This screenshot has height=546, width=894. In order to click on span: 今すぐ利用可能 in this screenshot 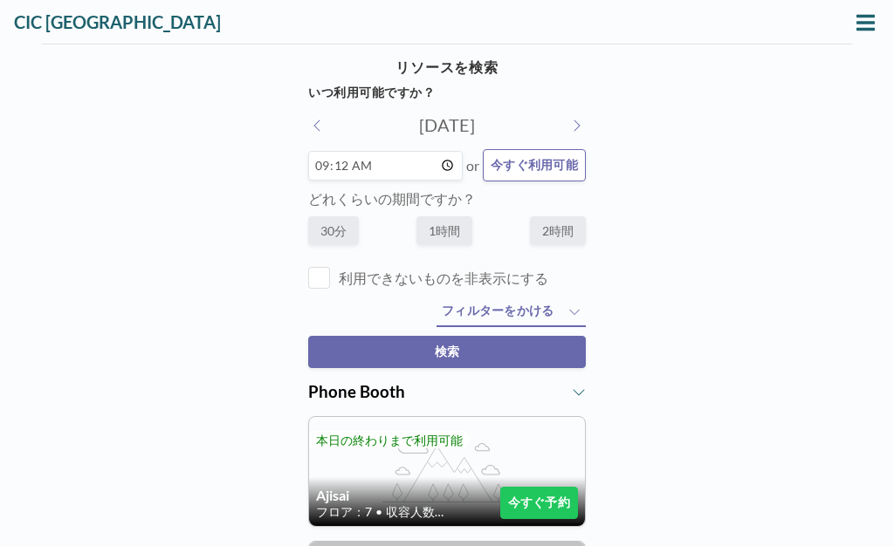, I will do `click(534, 165)`.